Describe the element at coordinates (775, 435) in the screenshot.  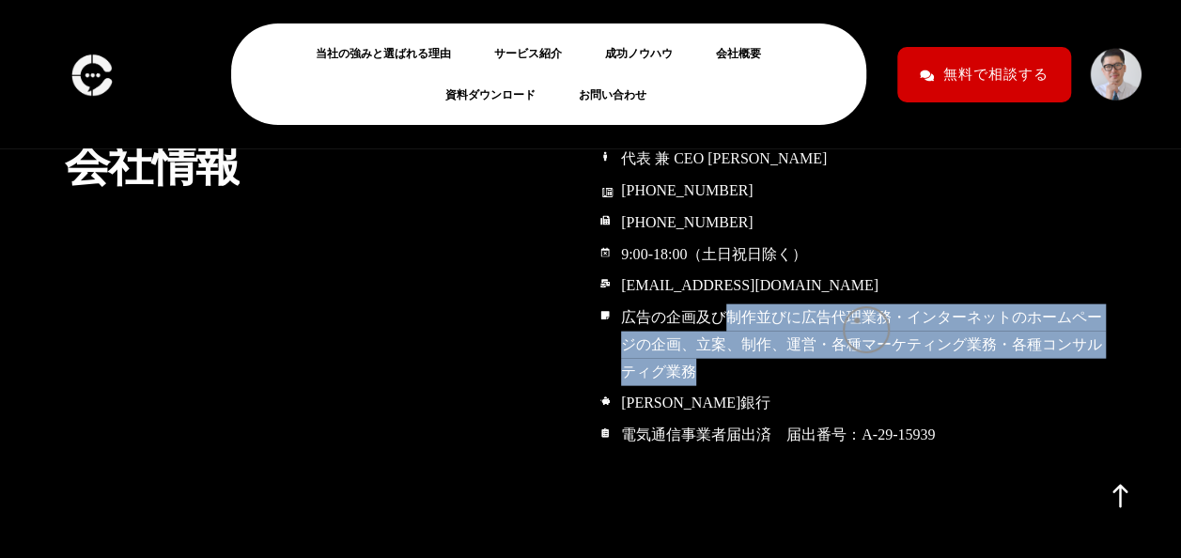
I see `span: 電気通信事業者届出済 届出番号：A-29-15939` at that location.